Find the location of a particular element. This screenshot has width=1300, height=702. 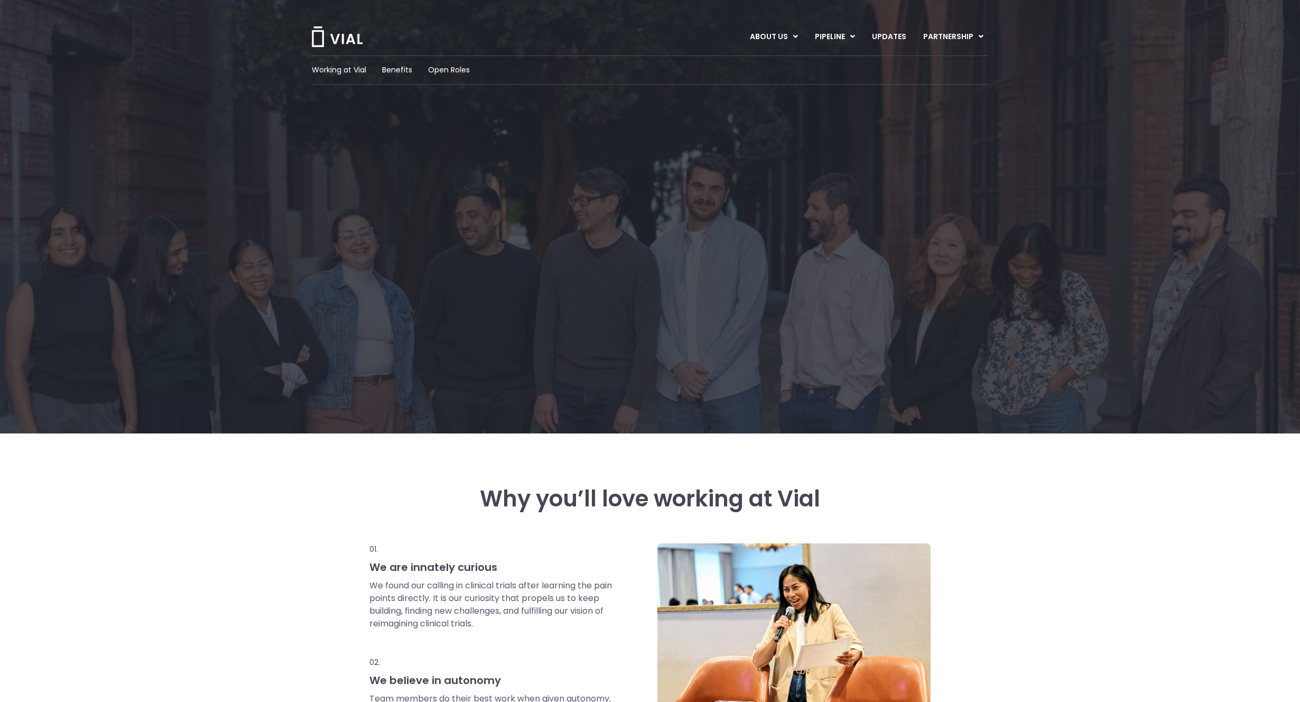

span: Benefits is located at coordinates (397, 70).